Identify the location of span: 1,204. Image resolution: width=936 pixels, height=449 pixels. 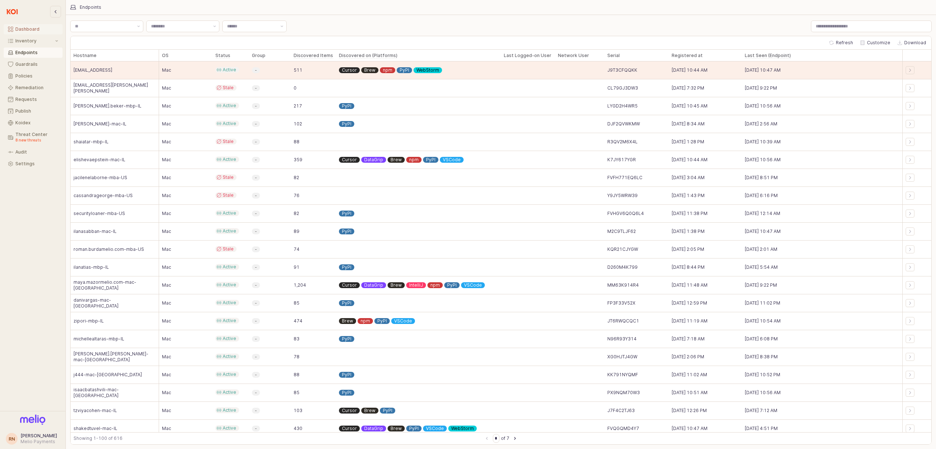
(300, 285).